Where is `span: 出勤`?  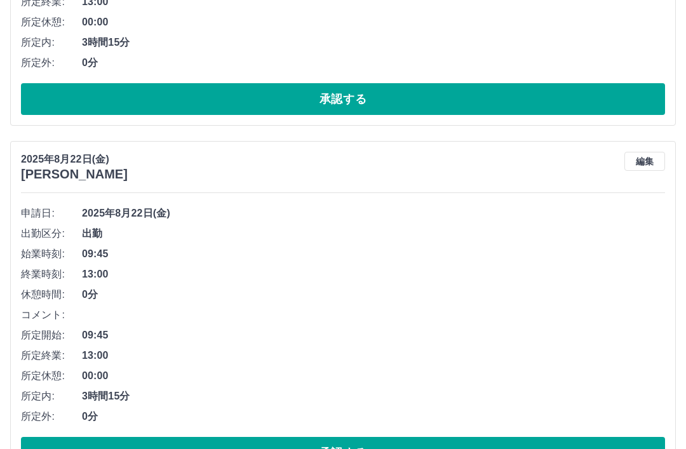 span: 出勤 is located at coordinates (374, 234).